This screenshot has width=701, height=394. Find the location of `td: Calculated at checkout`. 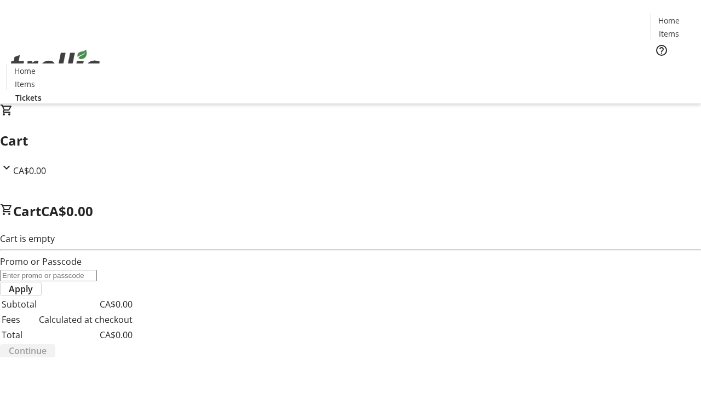

td: Calculated at checkout is located at coordinates (85, 320).